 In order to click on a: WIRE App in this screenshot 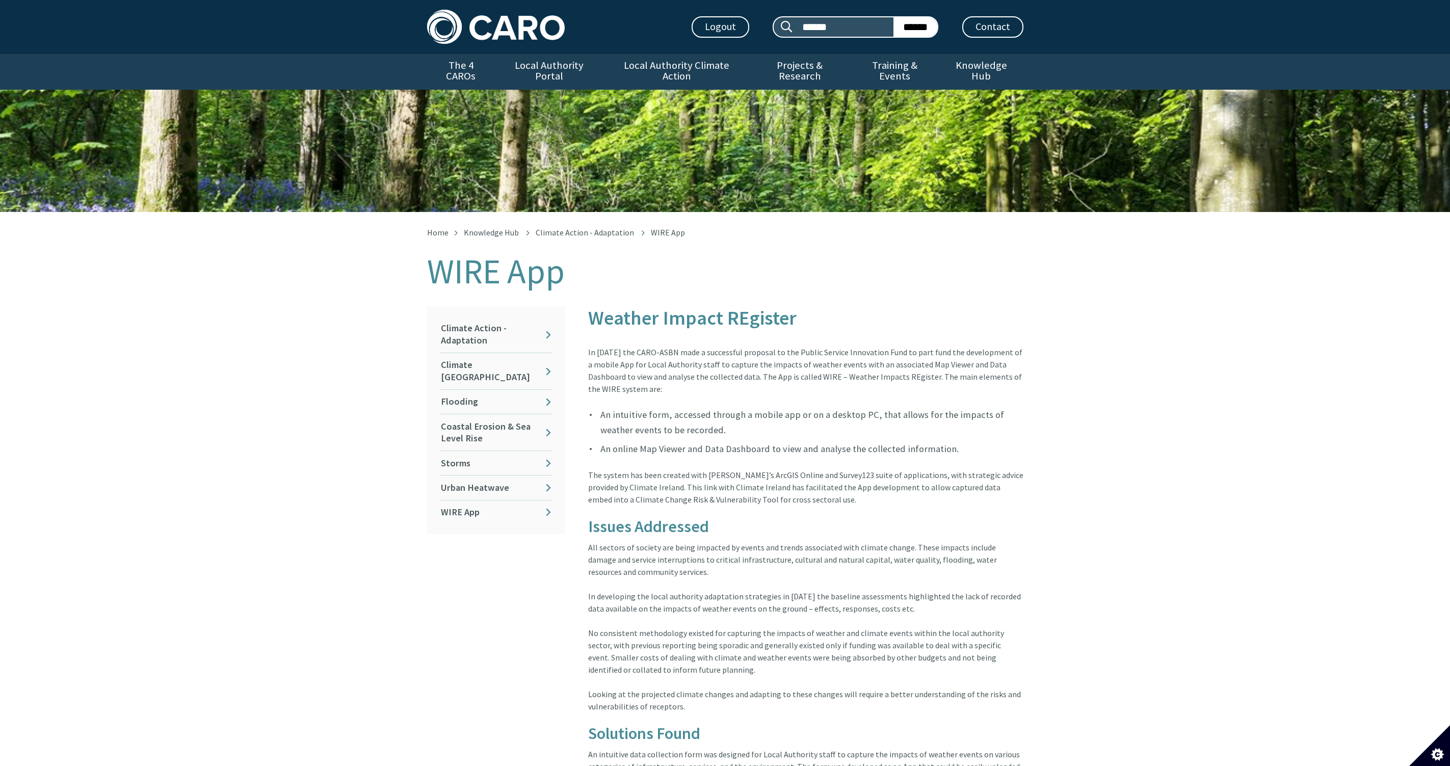, I will do `click(496, 512)`.